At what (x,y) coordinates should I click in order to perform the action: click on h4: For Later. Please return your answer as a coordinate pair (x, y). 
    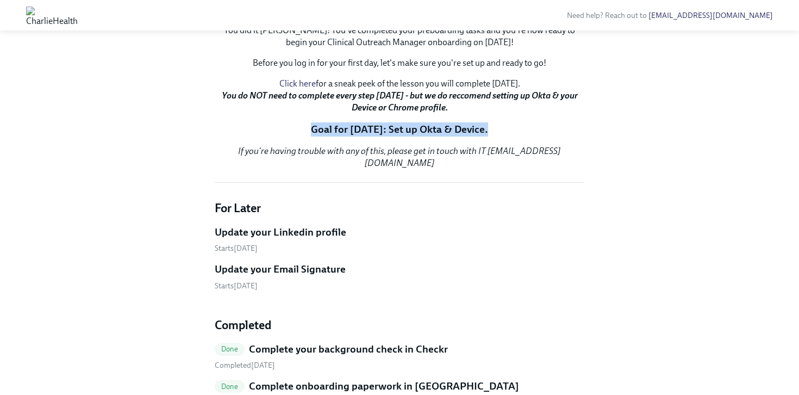
    Looking at the image, I should click on (399, 208).